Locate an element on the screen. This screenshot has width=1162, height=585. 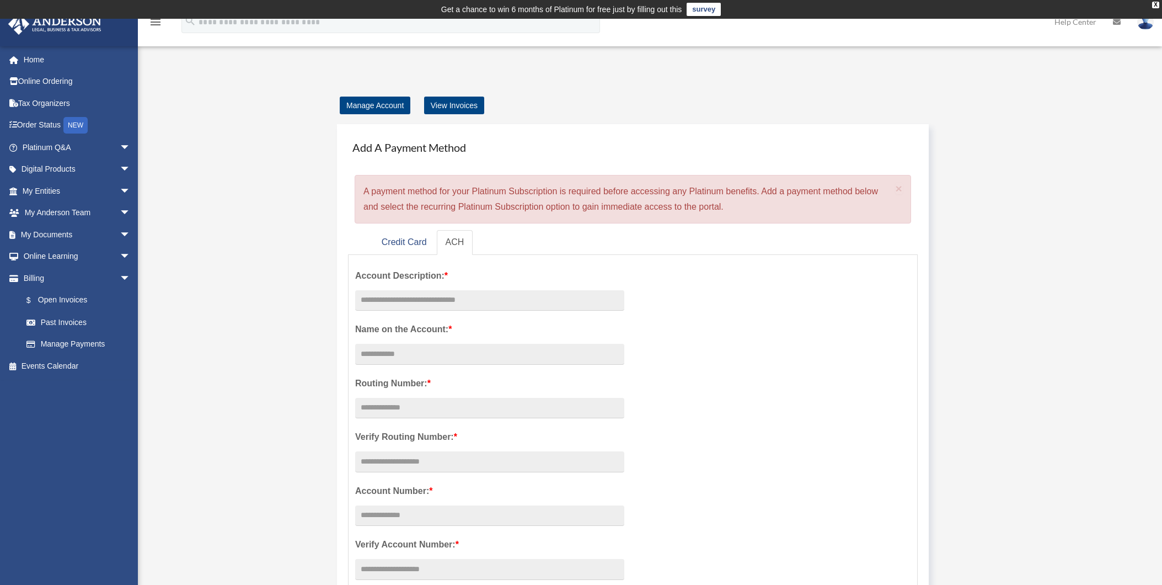
a: Credit Card is located at coordinates (404, 242).